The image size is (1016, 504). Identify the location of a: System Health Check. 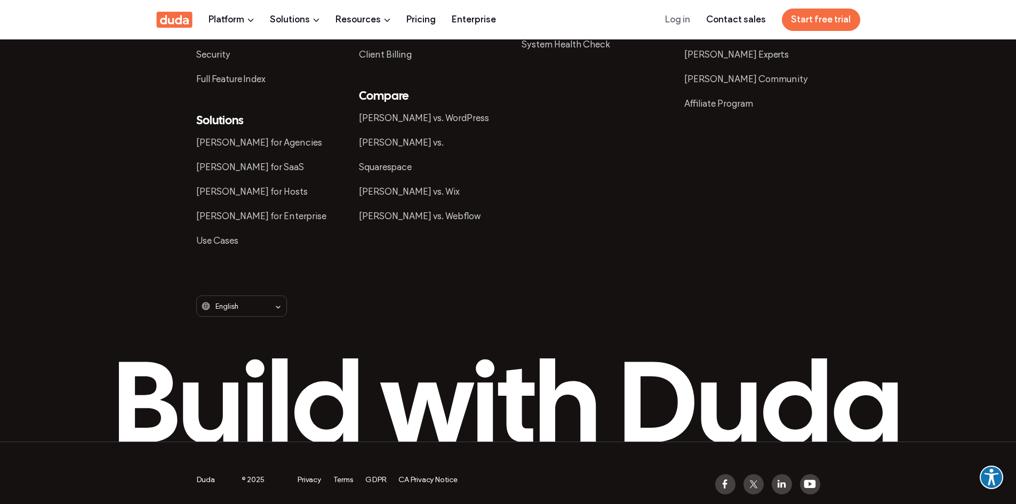
(566, 44).